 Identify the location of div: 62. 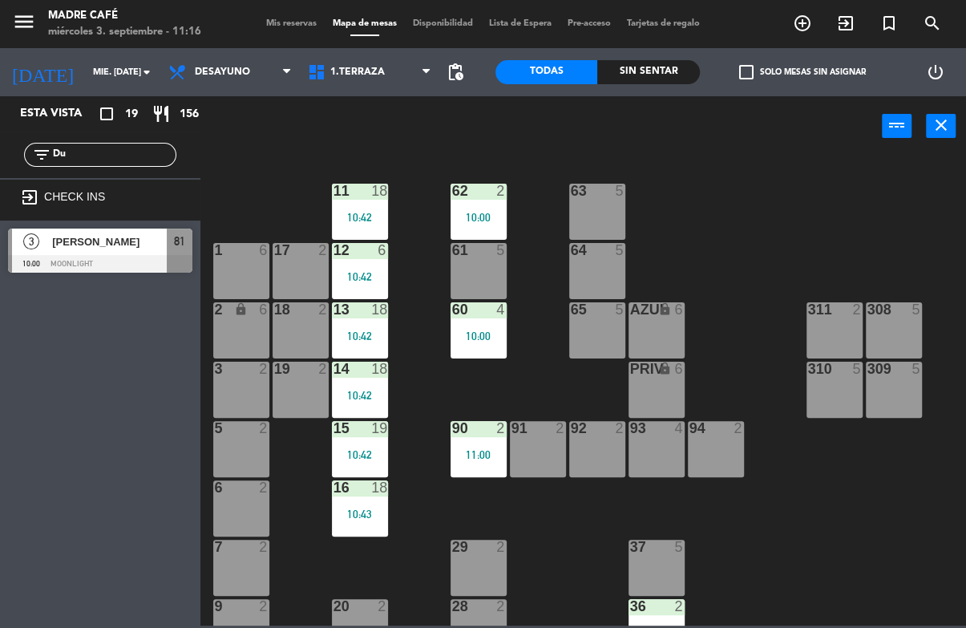
(452, 191).